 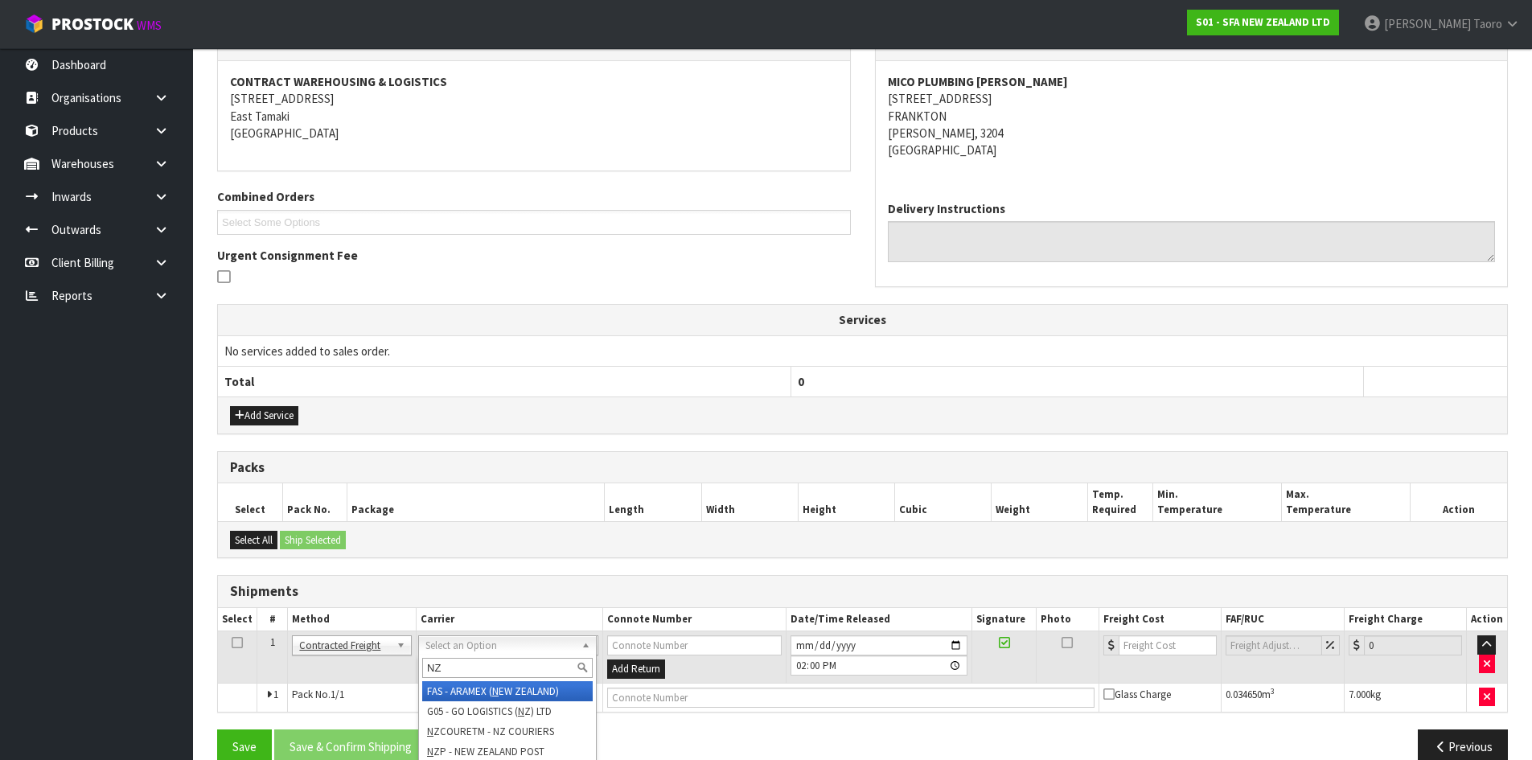 I want to click on th: Freight Cost, so click(x=1159, y=619).